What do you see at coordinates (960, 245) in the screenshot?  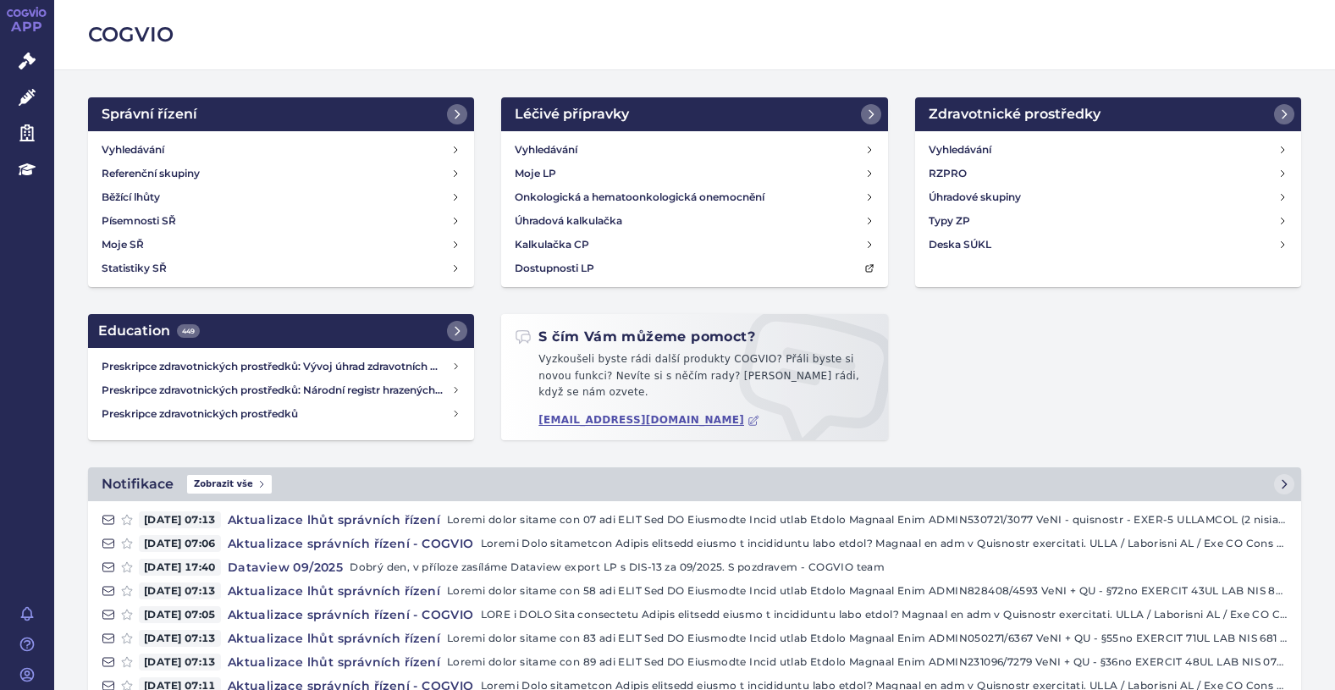 I see `h4: Deska SÚKL` at bounding box center [960, 245].